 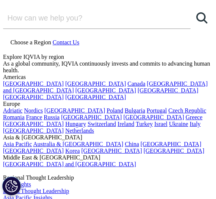 I want to click on div: Regional Thought Leadership, so click(x=108, y=178).